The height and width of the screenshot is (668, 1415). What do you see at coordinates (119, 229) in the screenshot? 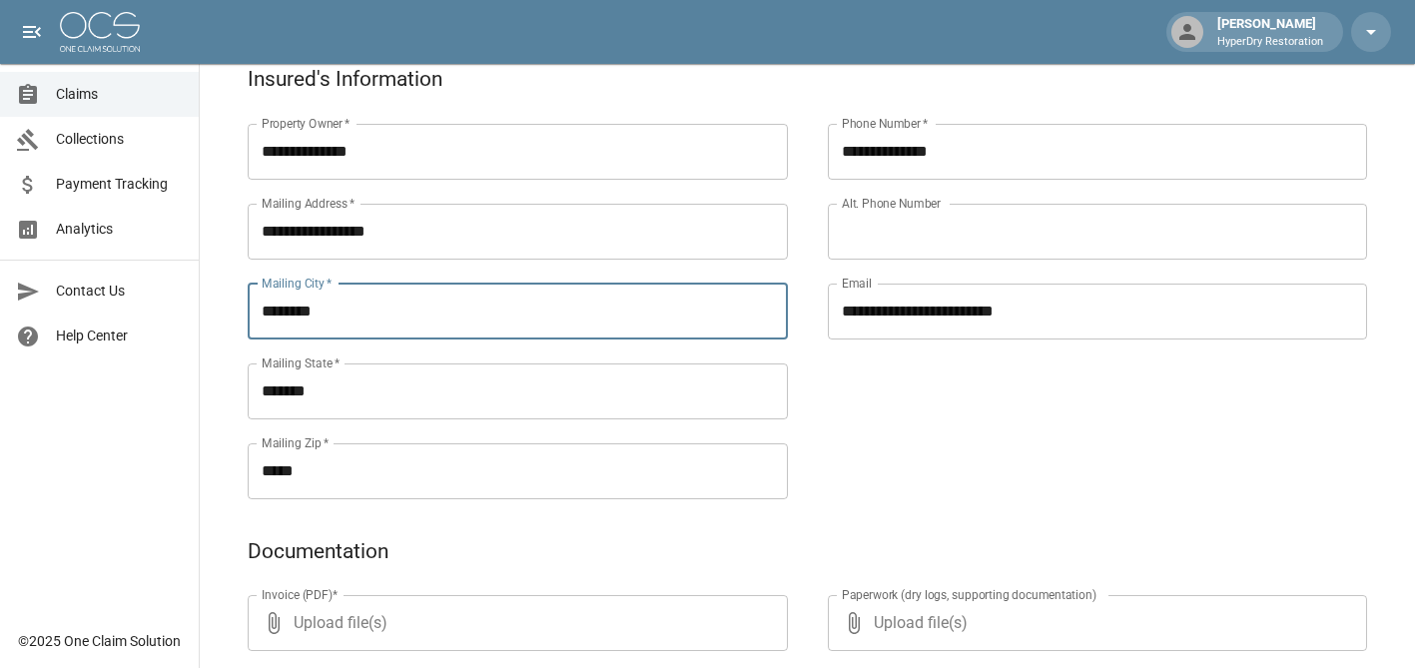
I see `span: Analytics` at bounding box center [119, 229].